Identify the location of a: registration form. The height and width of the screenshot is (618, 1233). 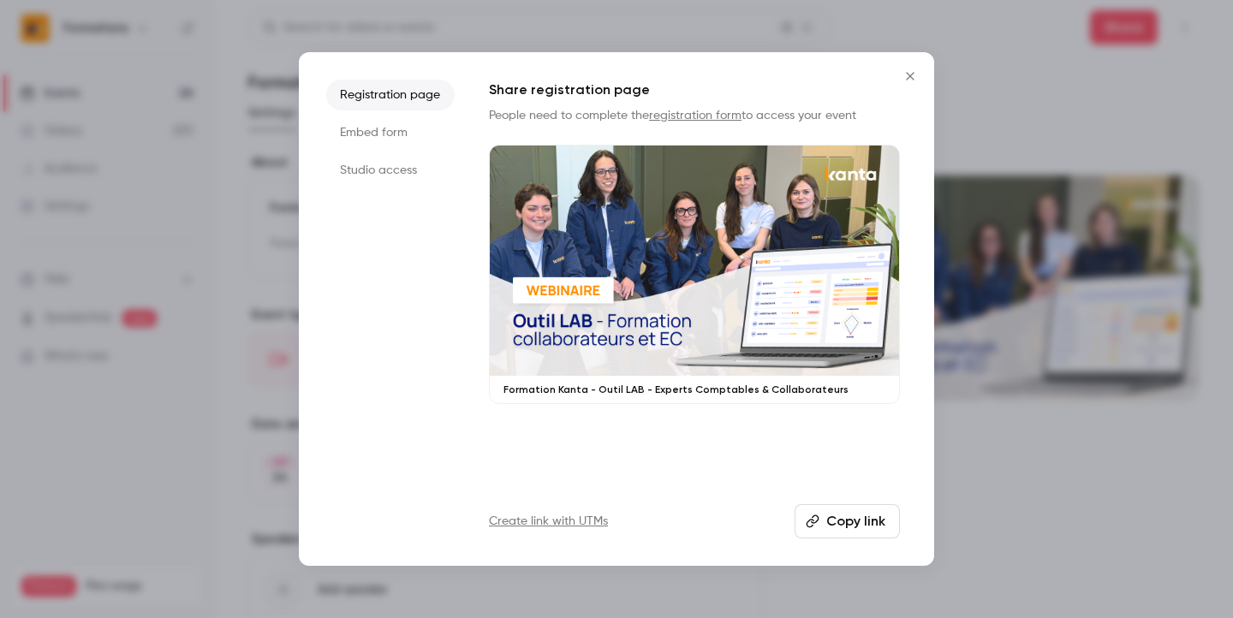
(695, 116).